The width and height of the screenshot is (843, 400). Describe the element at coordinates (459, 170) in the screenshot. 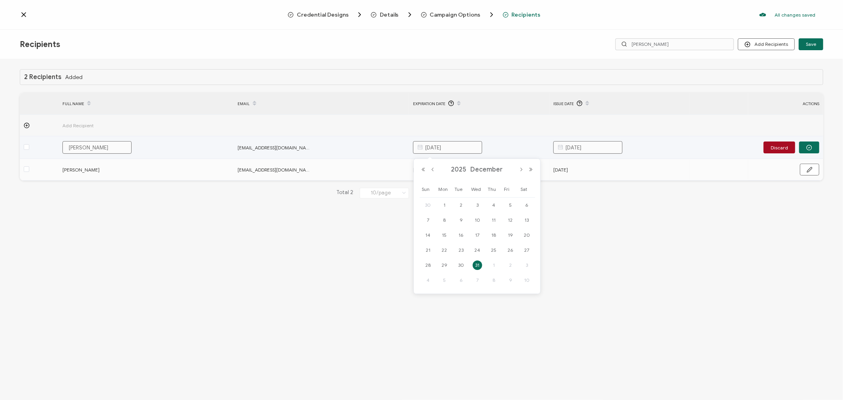

I see `span: 2025` at that location.